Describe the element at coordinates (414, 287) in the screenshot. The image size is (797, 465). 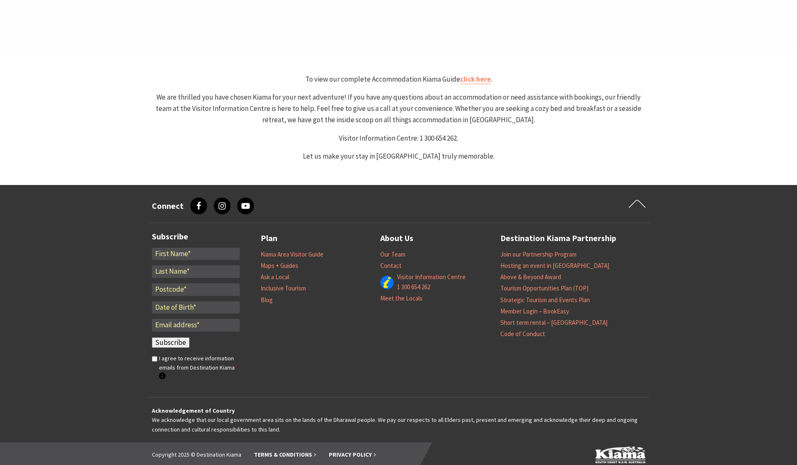
I see `a: 1 300 654 262` at that location.